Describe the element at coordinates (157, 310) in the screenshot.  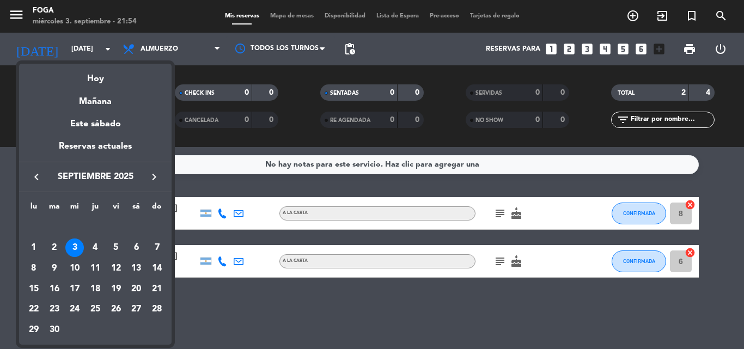
I see `td: 28 de septiembre de 2025` at that location.